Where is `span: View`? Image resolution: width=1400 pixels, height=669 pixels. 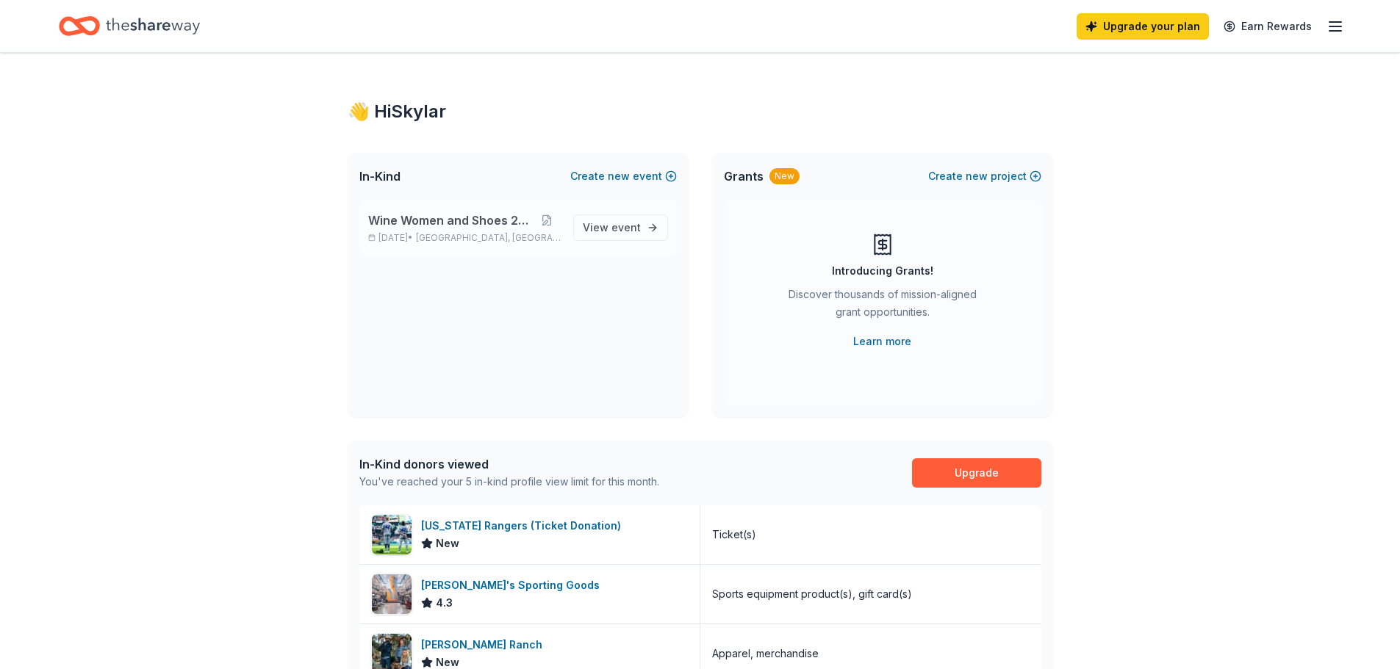
span: View is located at coordinates (611, 228).